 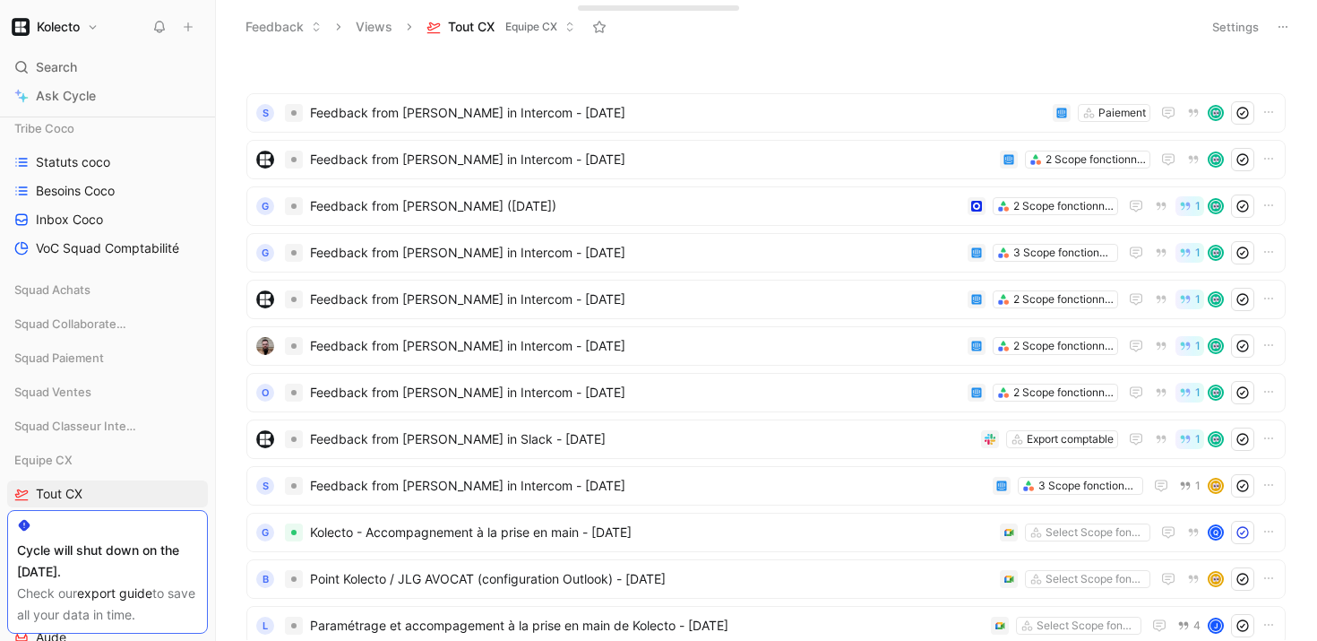 I want to click on span: VoC Squad Comptabilité, so click(x=108, y=248).